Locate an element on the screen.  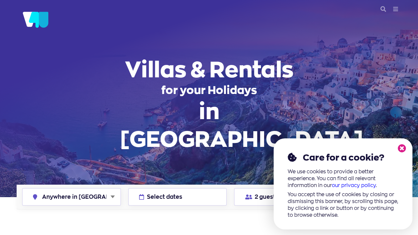
button: 2 guests is located at coordinates (284, 197).